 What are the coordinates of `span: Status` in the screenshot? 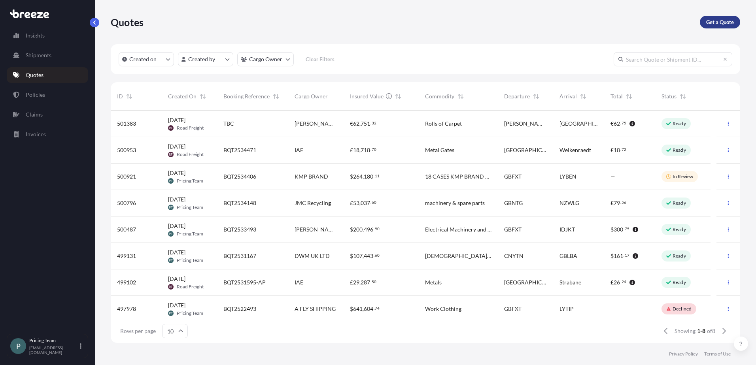 It's located at (669, 97).